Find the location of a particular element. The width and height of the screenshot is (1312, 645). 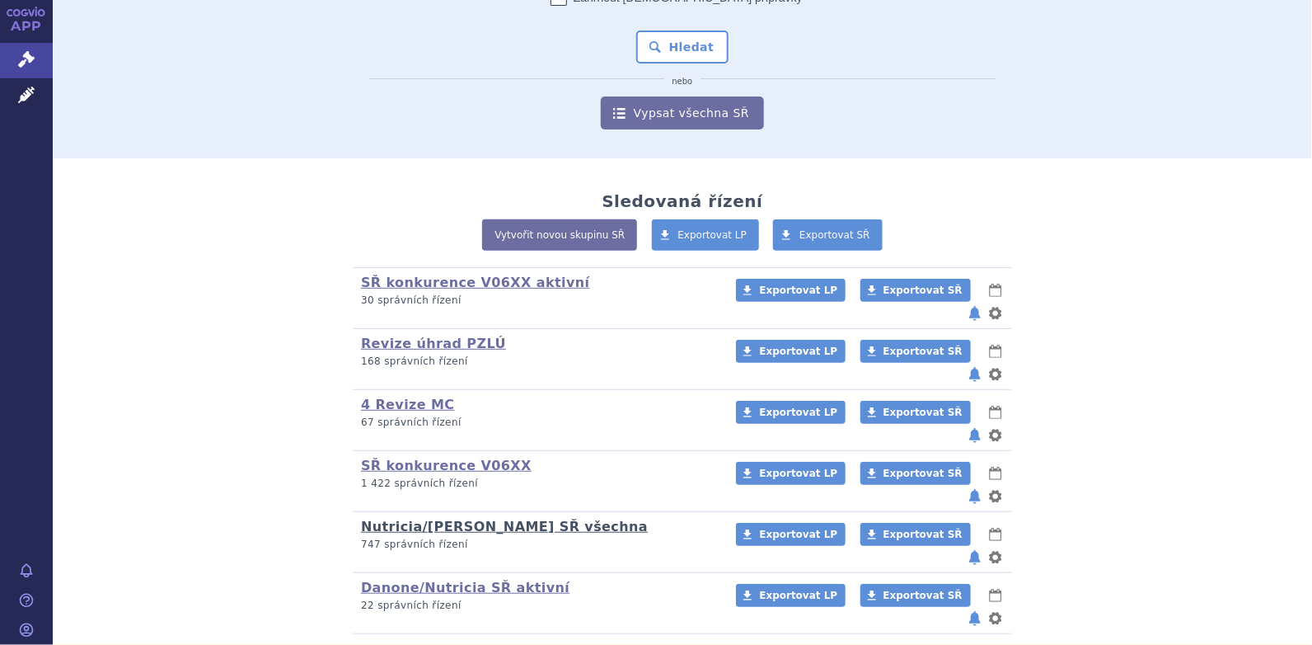

button: Hledat is located at coordinates (683, 47).